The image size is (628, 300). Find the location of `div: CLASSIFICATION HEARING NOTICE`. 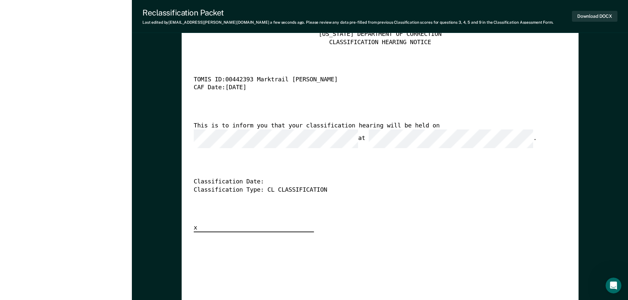

div: CLASSIFICATION HEARING NOTICE is located at coordinates (380, 43).